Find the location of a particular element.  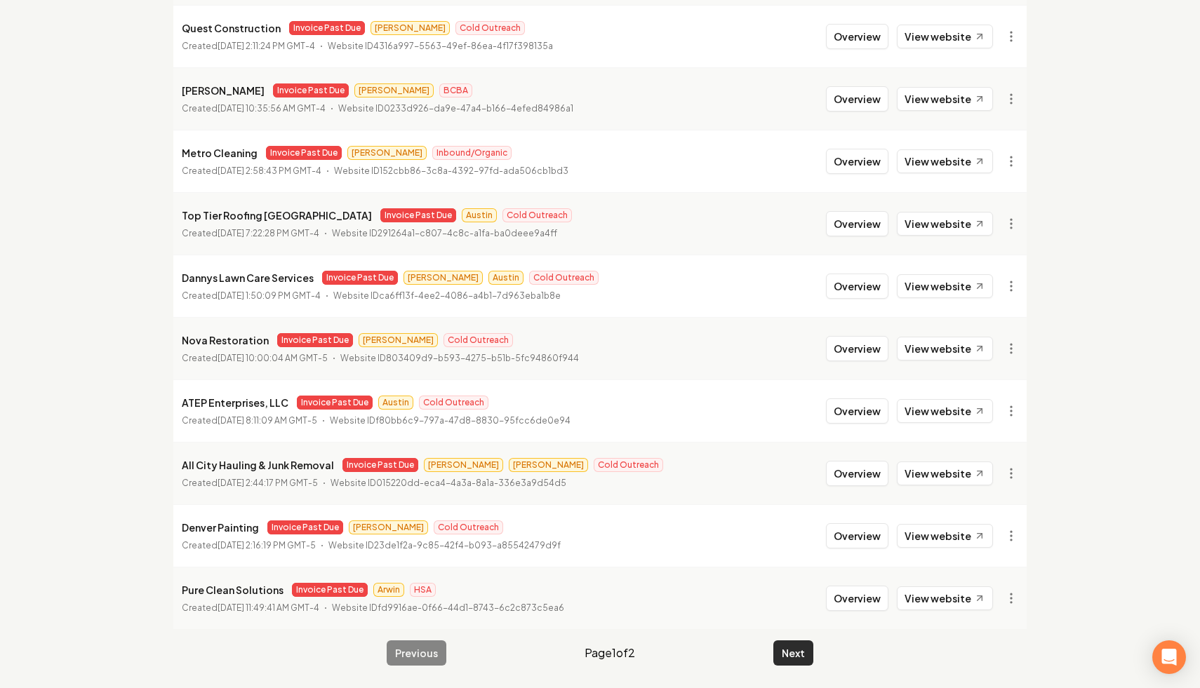

p: Website ID 015220dd-eca4-4a3a-8a1a-336e3a9d54d5 is located at coordinates (448, 483).